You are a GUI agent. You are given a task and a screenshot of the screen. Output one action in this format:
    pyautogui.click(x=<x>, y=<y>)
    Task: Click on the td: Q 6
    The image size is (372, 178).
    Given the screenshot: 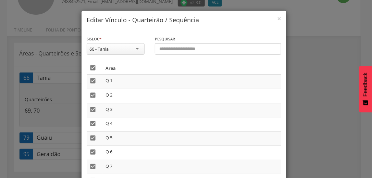 What is the action you would take?
    pyautogui.click(x=192, y=153)
    